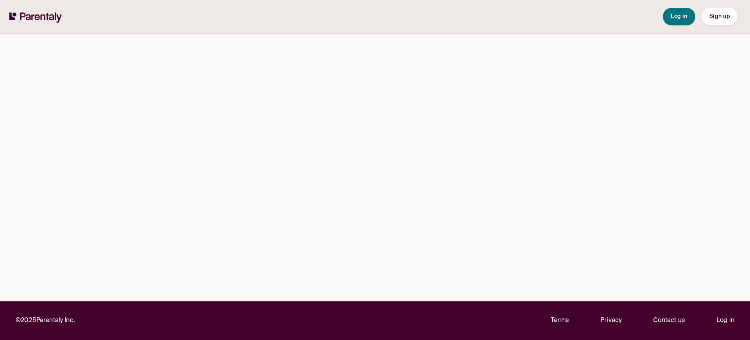 The width and height of the screenshot is (750, 340). What do you see at coordinates (725, 321) in the screenshot?
I see `p: Log in` at bounding box center [725, 321].